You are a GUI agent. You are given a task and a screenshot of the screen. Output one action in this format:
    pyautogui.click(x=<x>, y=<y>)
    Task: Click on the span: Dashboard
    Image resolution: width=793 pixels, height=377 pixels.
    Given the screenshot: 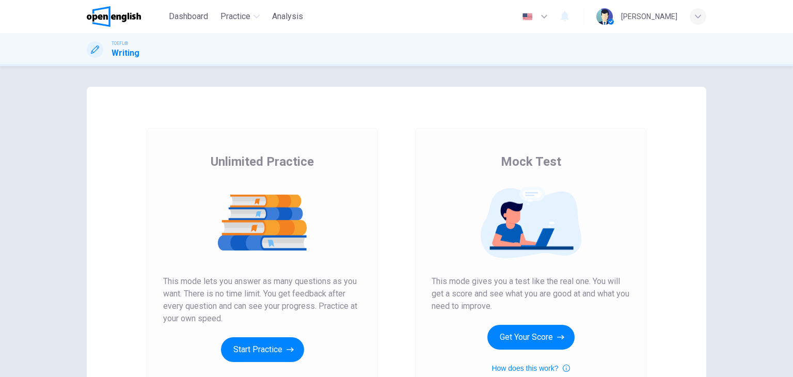 What is the action you would take?
    pyautogui.click(x=188, y=17)
    